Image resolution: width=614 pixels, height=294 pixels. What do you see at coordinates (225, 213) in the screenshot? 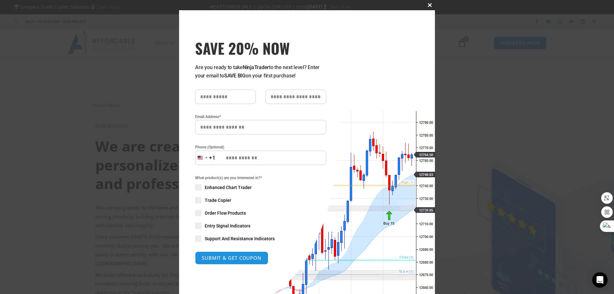
I see `span: Order Flow Products` at bounding box center [225, 213].